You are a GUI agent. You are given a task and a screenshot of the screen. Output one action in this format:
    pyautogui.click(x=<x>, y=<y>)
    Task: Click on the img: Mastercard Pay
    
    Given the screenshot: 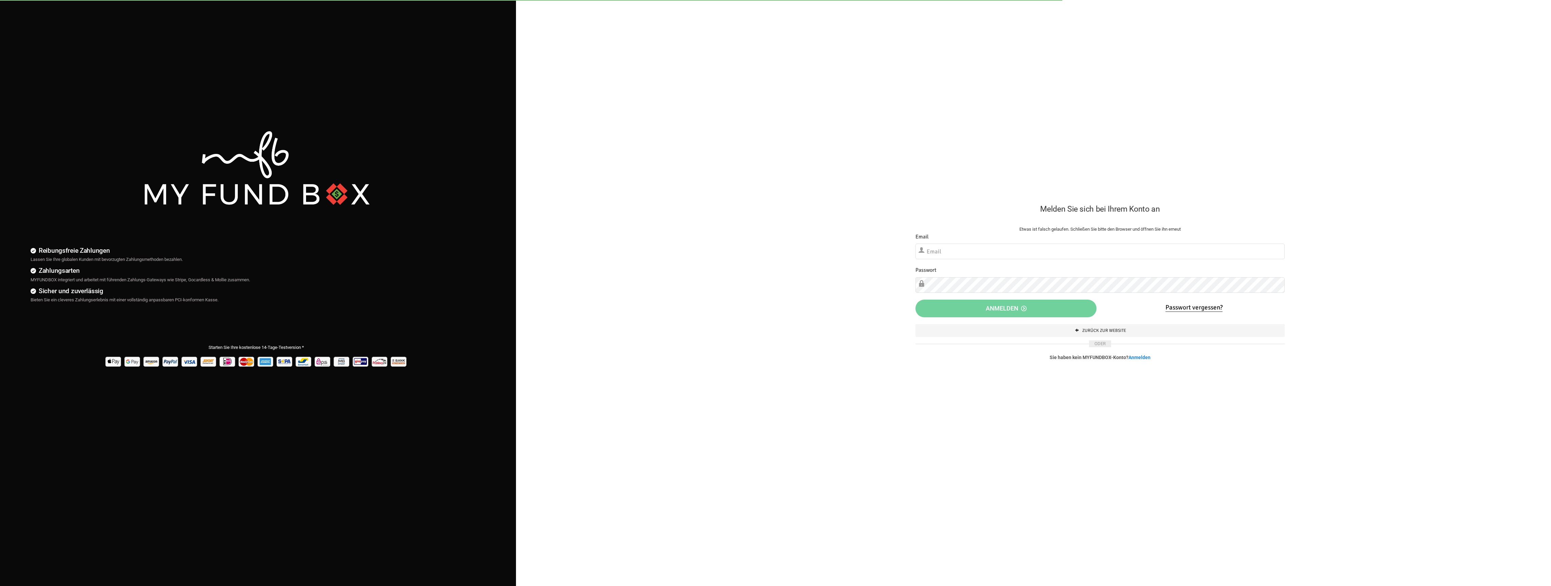 What is the action you would take?
    pyautogui.click(x=247, y=361)
    